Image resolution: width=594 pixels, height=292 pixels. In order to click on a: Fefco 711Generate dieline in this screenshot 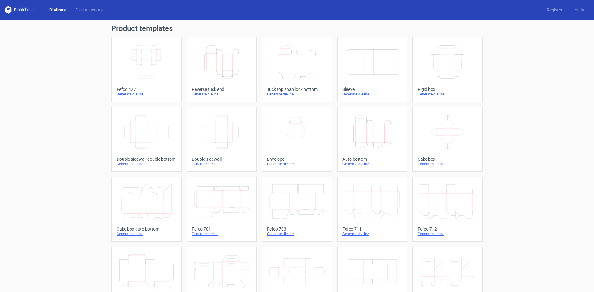, I will do `click(372, 210)`.